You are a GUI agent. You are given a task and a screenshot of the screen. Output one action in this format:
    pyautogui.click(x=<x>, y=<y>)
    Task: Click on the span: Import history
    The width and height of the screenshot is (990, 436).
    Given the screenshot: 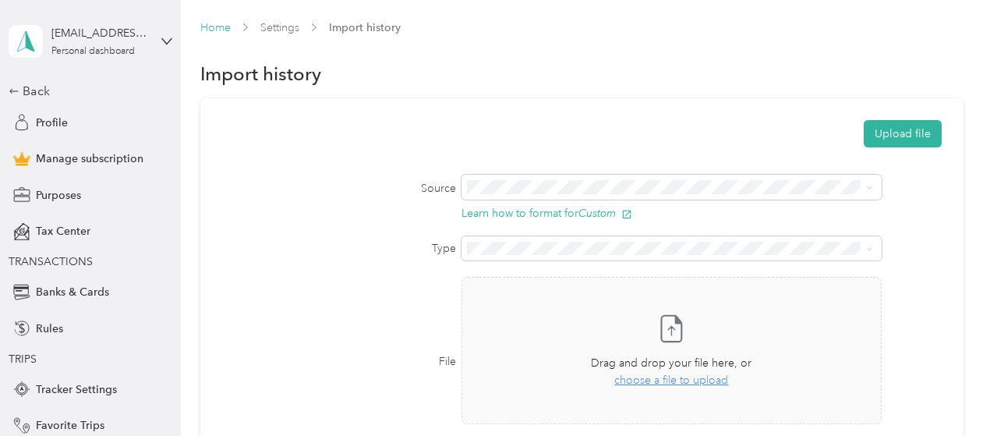 What is the action you would take?
    pyautogui.click(x=365, y=27)
    